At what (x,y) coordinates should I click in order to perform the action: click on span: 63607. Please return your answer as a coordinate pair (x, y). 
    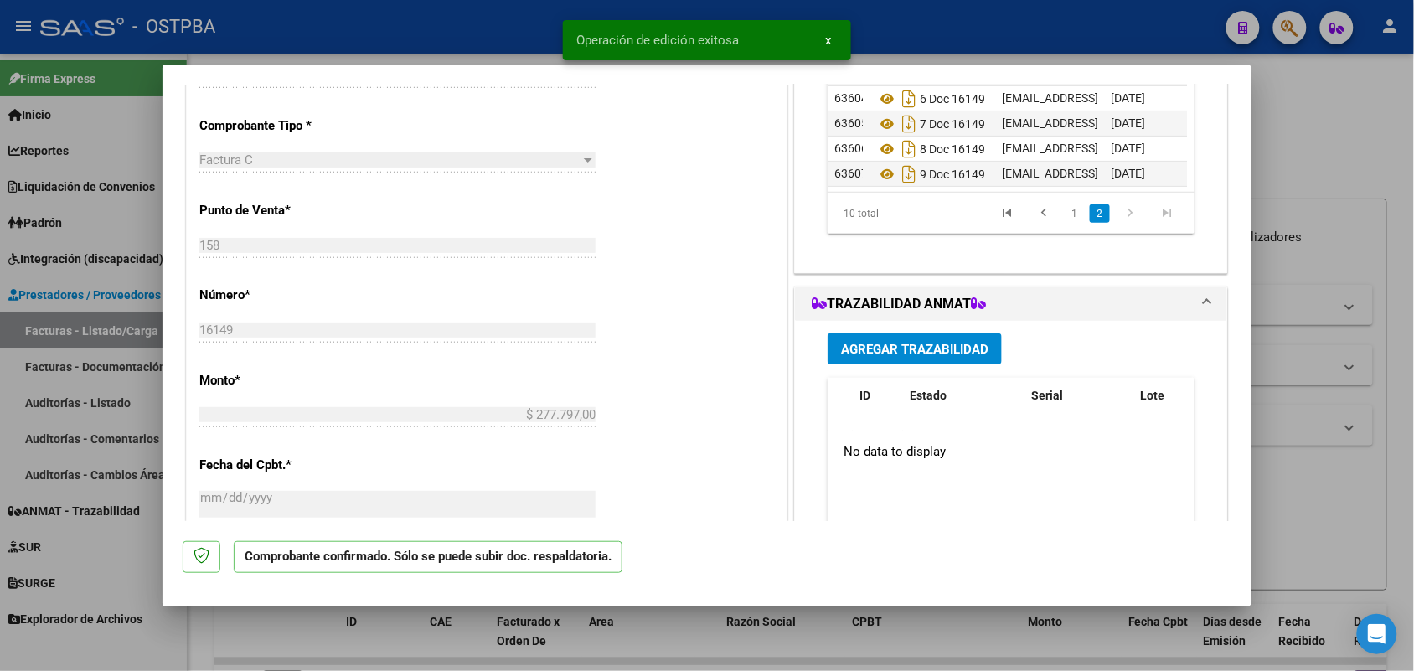
    Looking at the image, I should click on (851, 173).